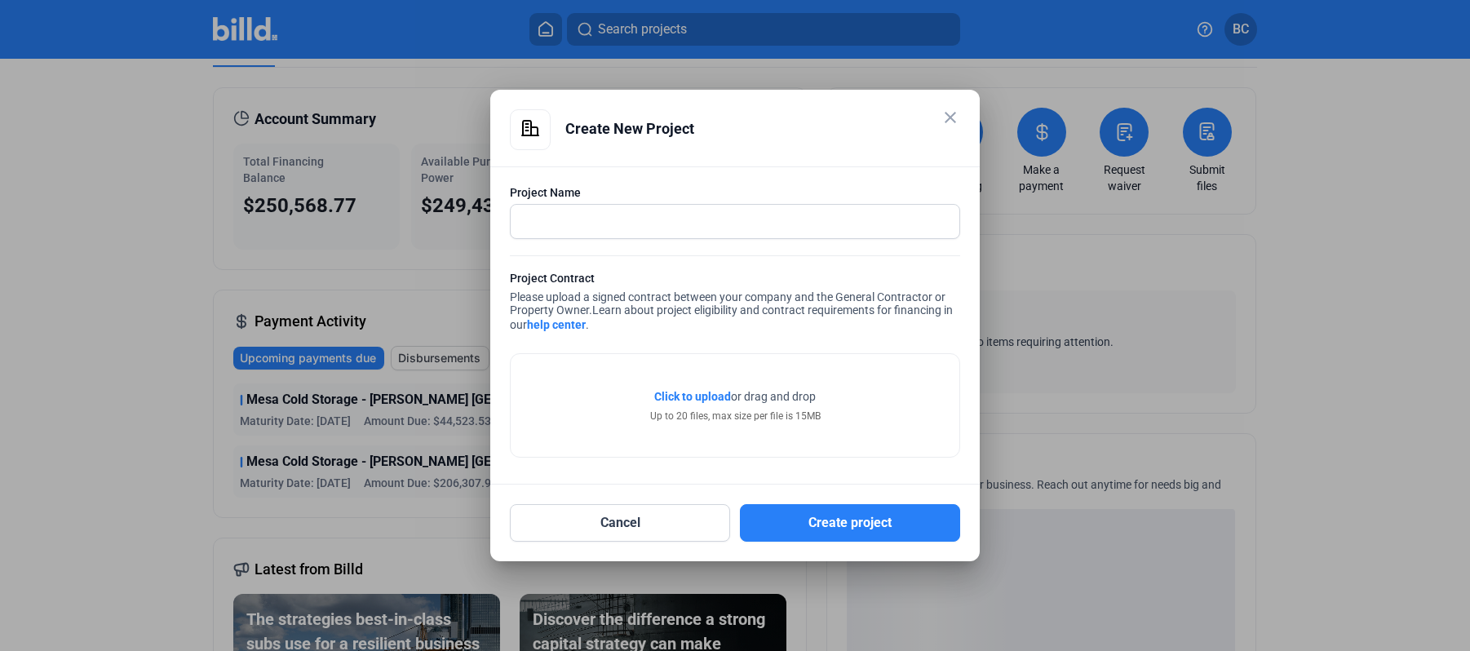 The height and width of the screenshot is (651, 1470). I want to click on div: Project Contract, so click(735, 280).